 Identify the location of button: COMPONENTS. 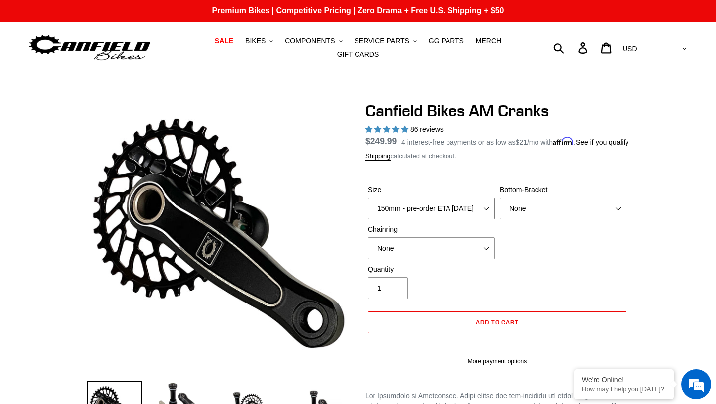
(313, 41).